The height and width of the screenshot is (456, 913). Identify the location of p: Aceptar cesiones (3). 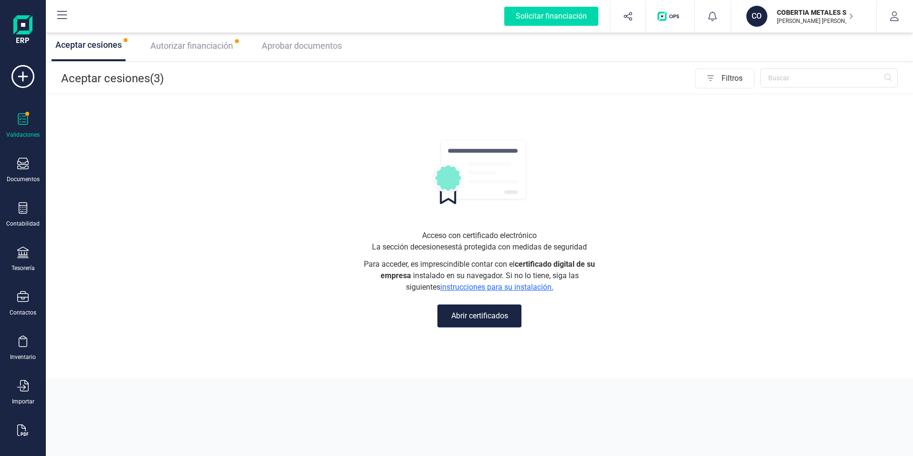
(112, 78).